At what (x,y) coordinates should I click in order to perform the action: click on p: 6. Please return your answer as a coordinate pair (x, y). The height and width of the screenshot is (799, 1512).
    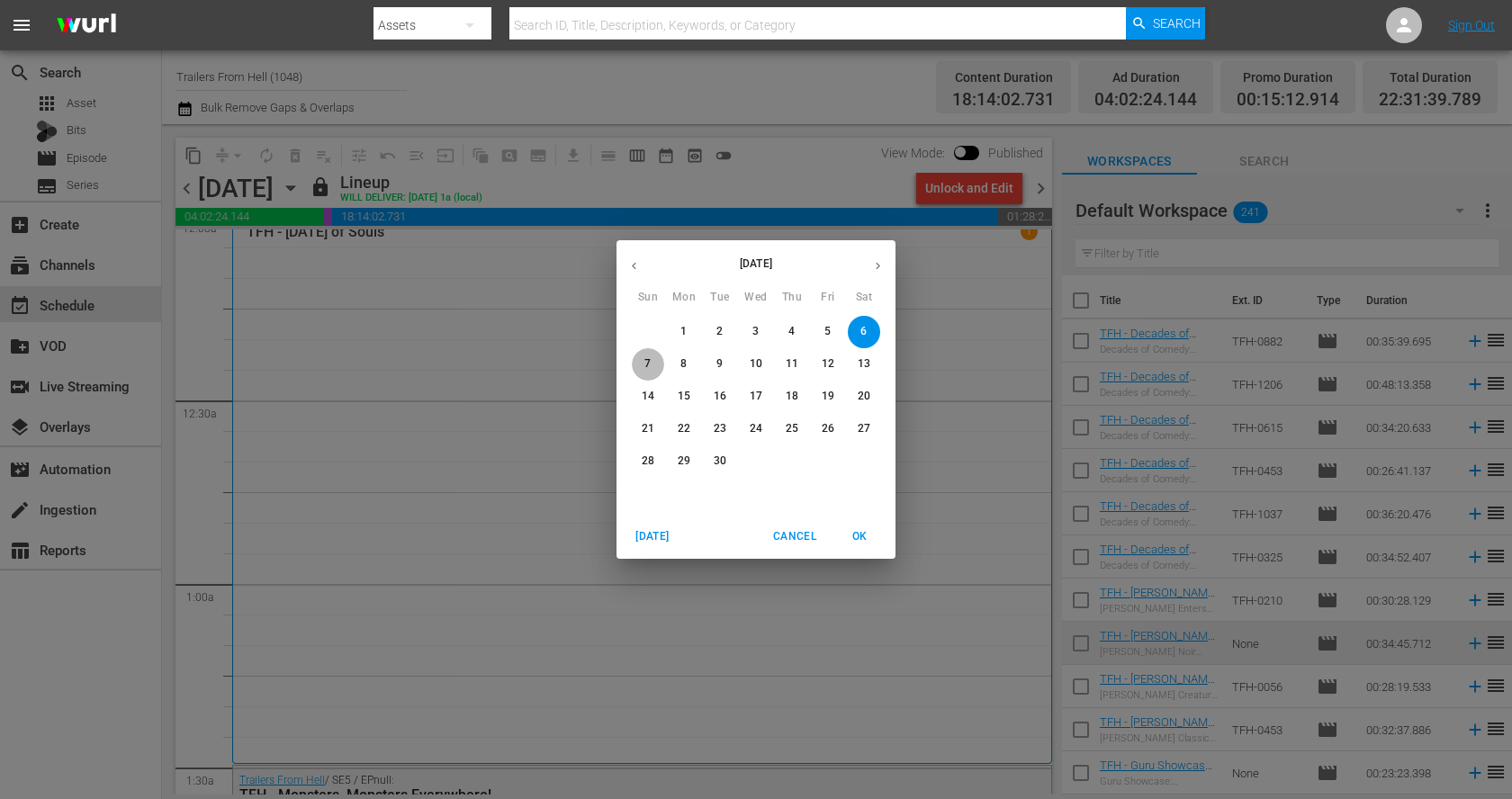
    Looking at the image, I should click on (863, 331).